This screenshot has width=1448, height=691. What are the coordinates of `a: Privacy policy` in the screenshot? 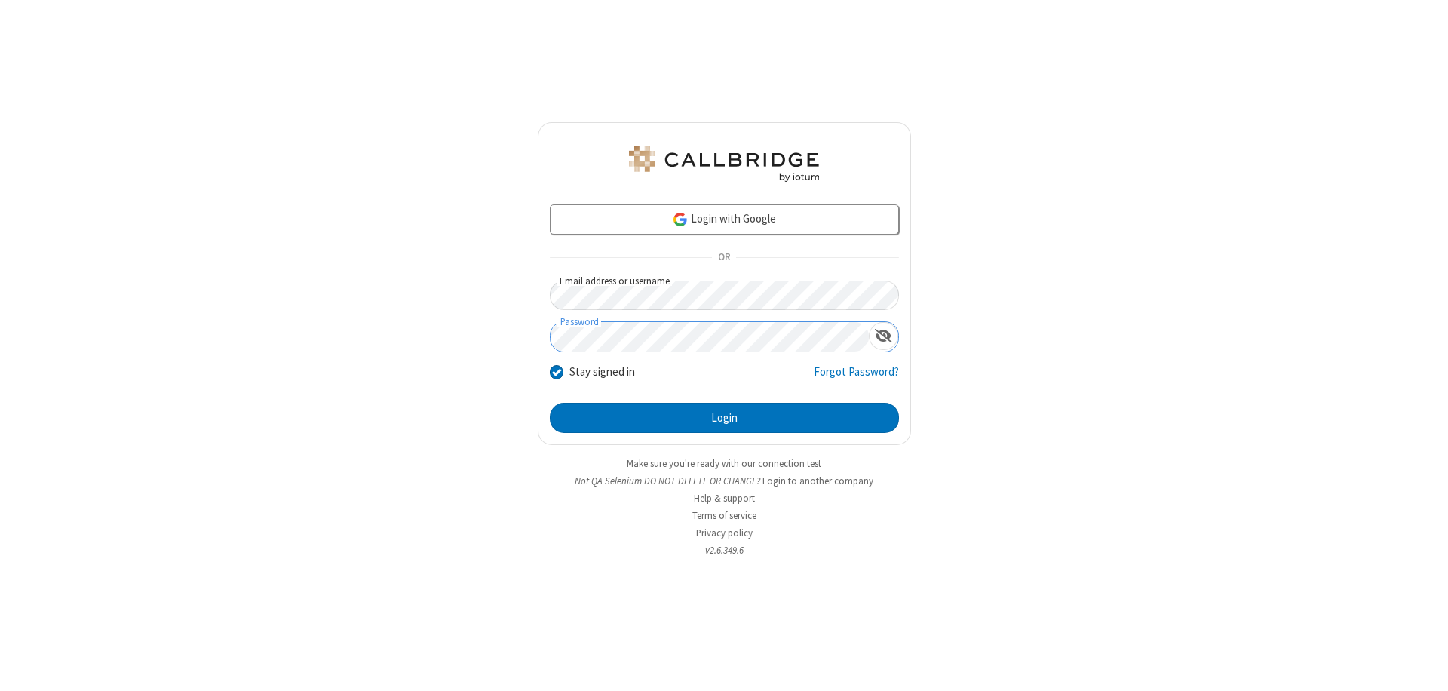 It's located at (724, 532).